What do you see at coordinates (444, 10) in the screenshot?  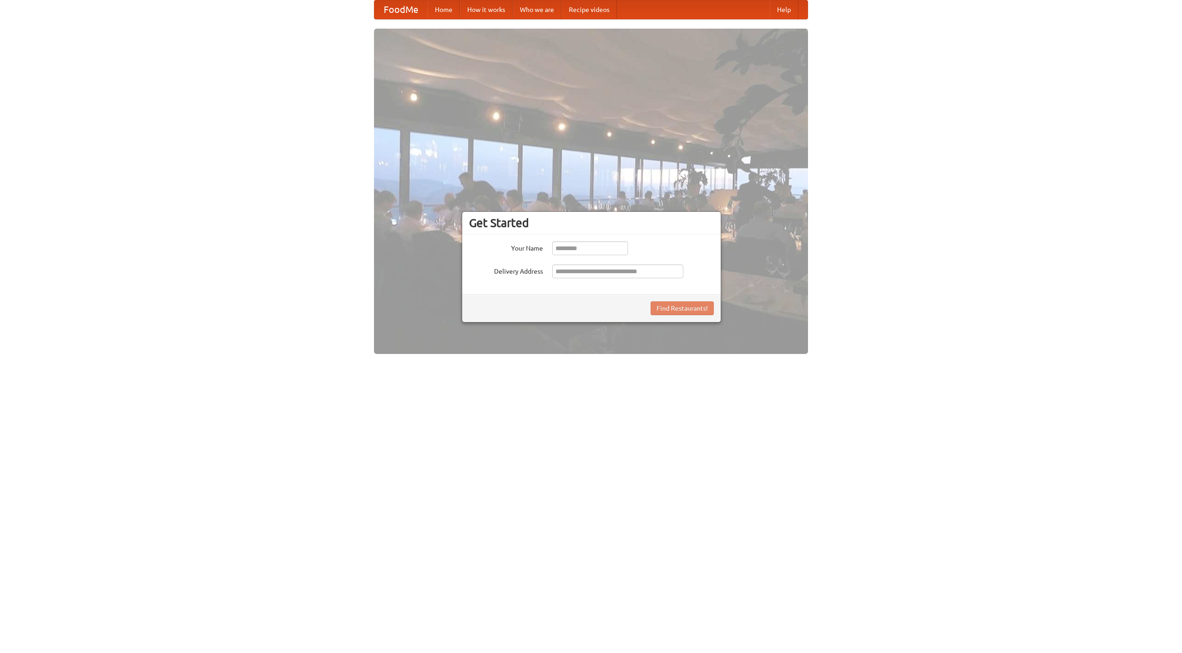 I see `a: Home` at bounding box center [444, 10].